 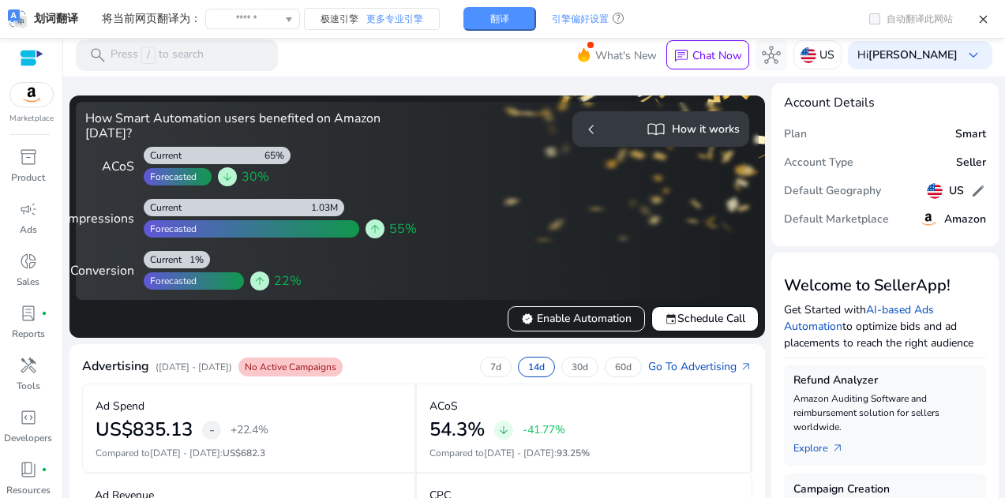 I want to click on h5: Amazon, so click(x=964, y=219).